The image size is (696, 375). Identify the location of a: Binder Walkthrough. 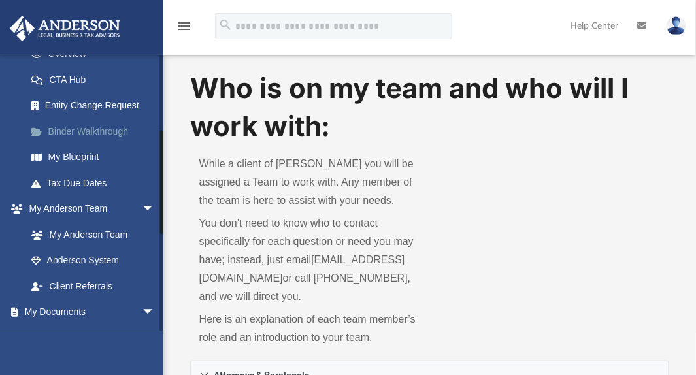
(96, 131).